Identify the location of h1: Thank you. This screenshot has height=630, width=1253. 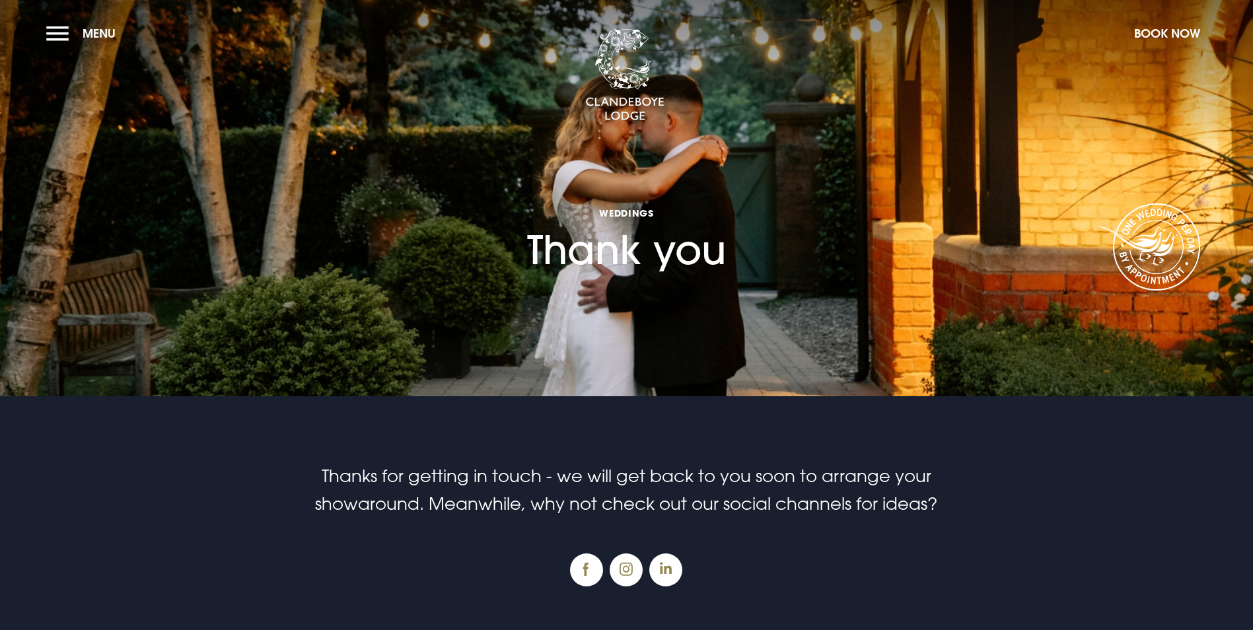
(626, 201).